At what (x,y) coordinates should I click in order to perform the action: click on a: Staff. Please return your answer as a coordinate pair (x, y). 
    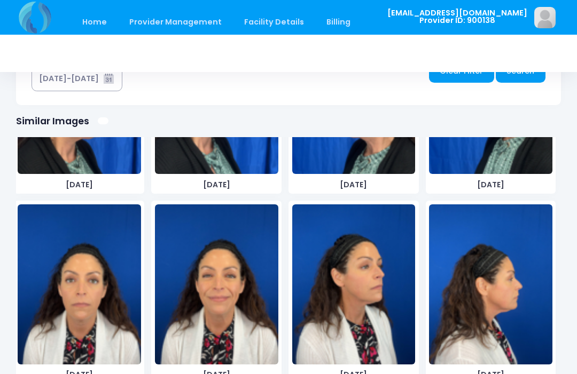
    Looking at the image, I should click on (383, 22).